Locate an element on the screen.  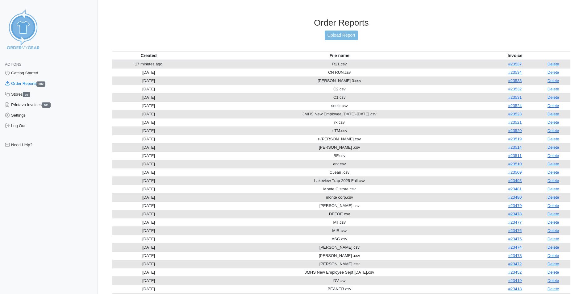
span: Actions is located at coordinates (13, 64).